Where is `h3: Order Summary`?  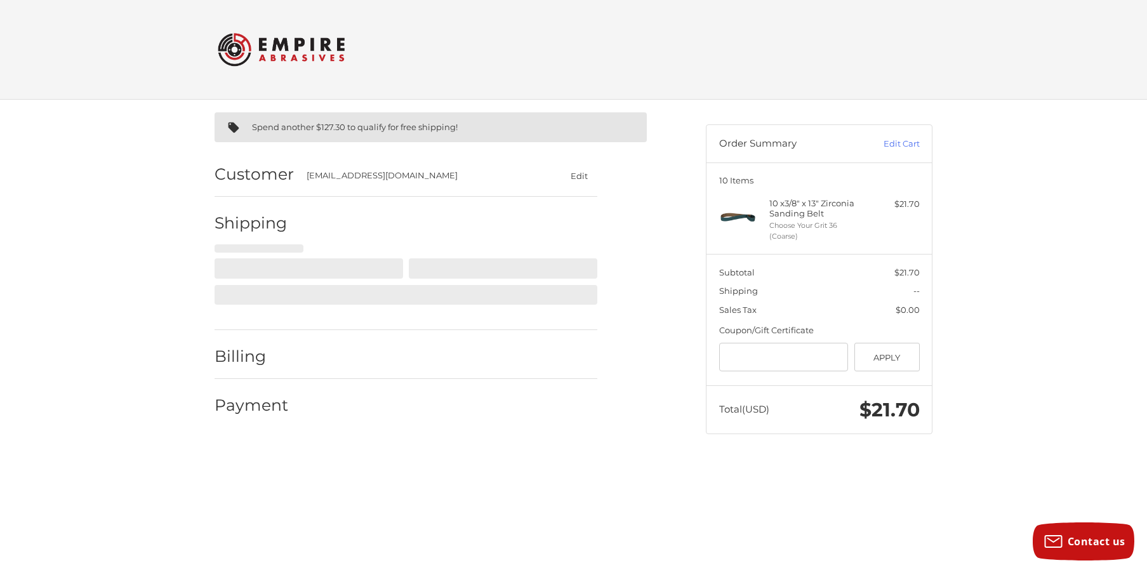 h3: Order Summary is located at coordinates (787, 144).